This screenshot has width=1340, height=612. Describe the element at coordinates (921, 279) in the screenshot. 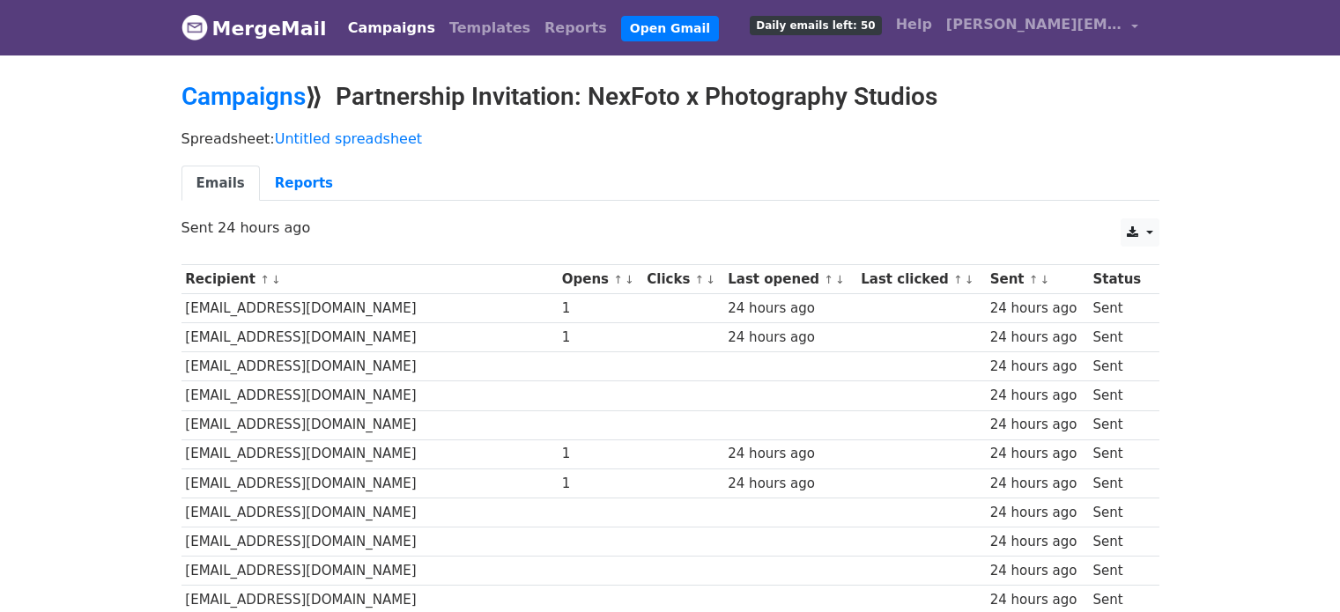

I see `th: Last clicked` at that location.